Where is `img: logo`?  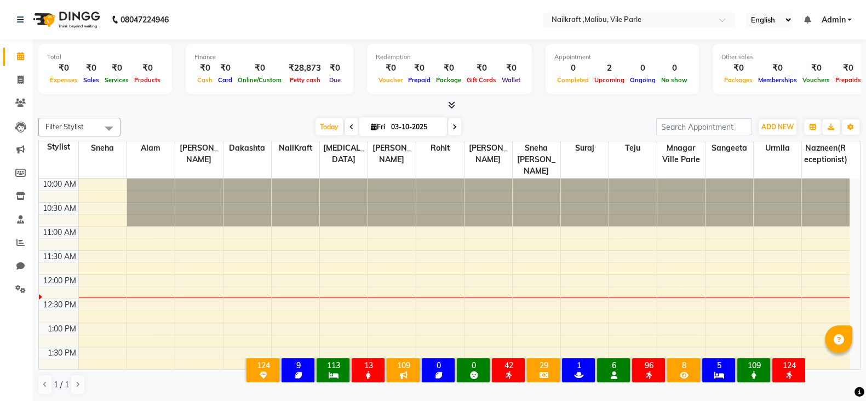 img: logo is located at coordinates (65, 20).